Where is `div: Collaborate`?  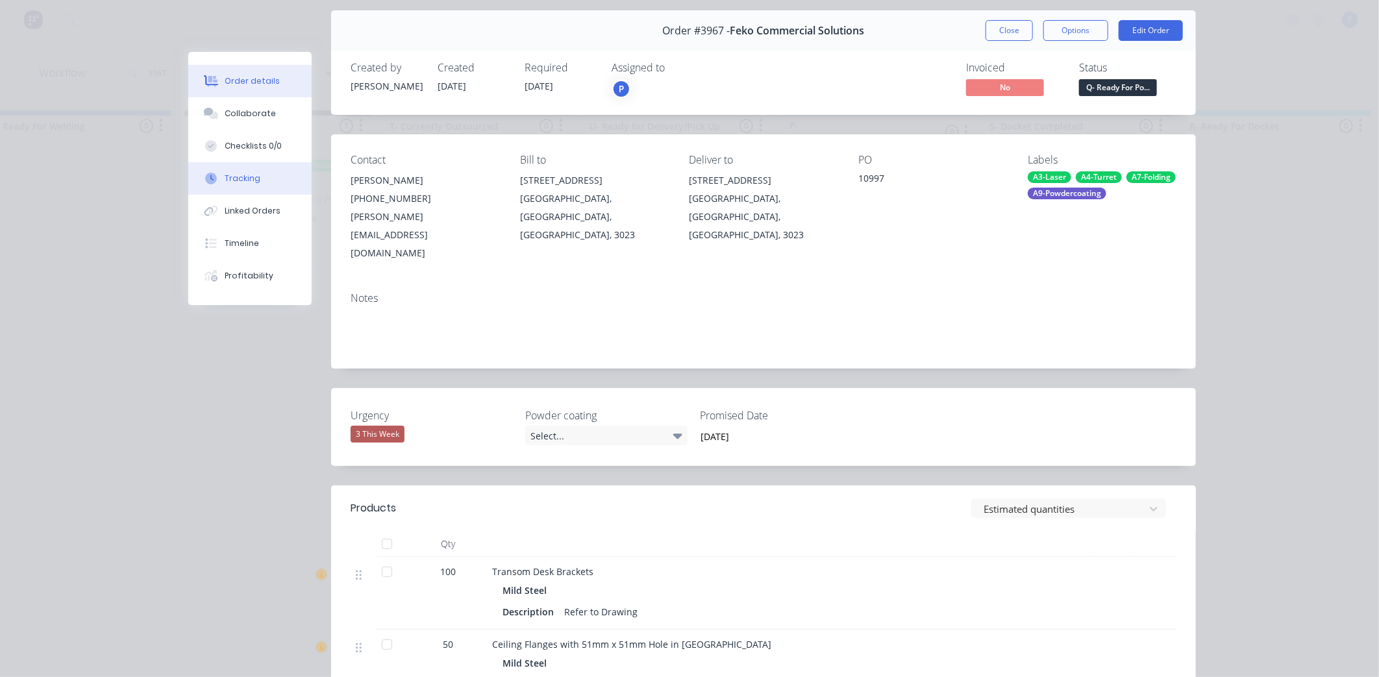
div: Collaborate is located at coordinates (250, 114).